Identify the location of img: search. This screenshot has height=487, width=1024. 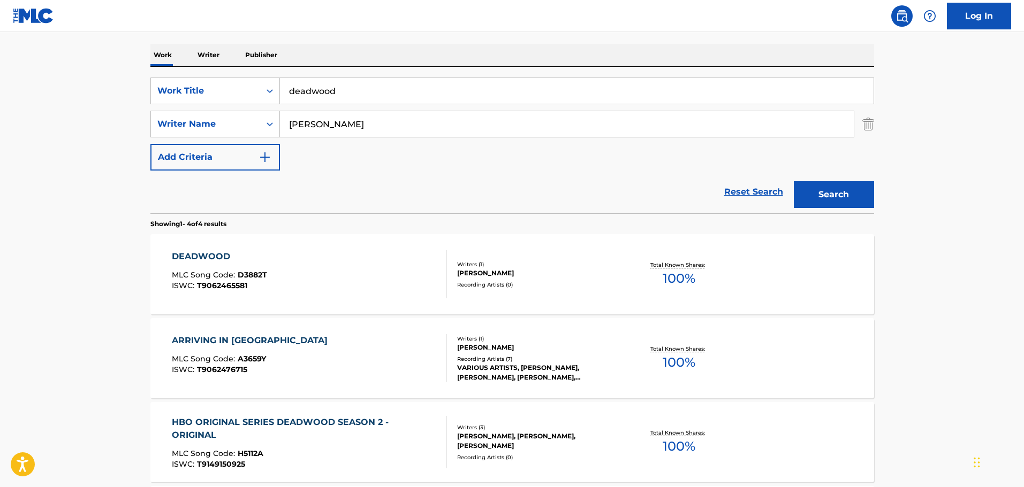
(902, 16).